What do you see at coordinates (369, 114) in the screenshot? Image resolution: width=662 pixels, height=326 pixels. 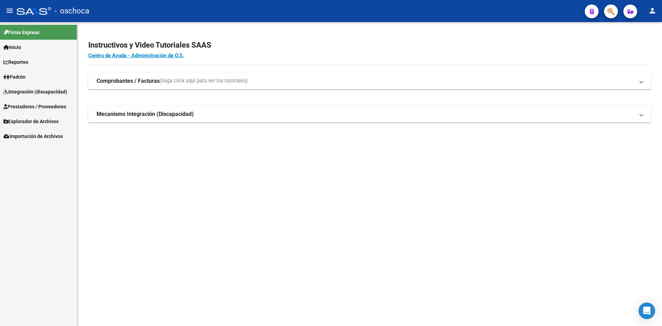 I see `mat-expansion-panel-header: Mecanismo Integración (Discapacidad)` at bounding box center [369, 114].